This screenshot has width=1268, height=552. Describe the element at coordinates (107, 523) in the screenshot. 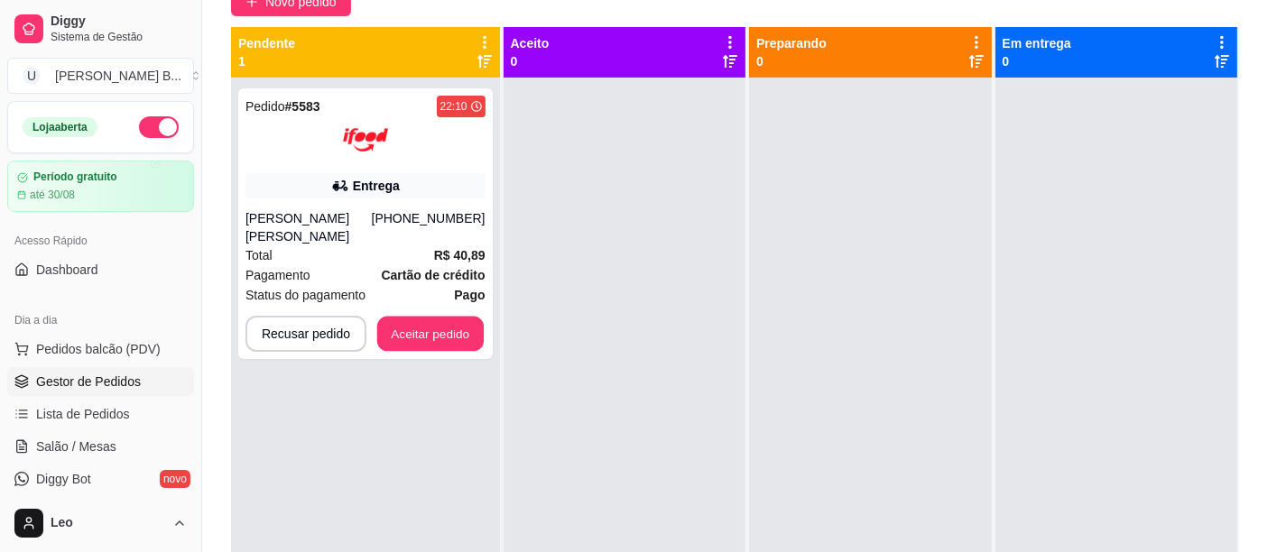

I see `span: Leo` at that location.